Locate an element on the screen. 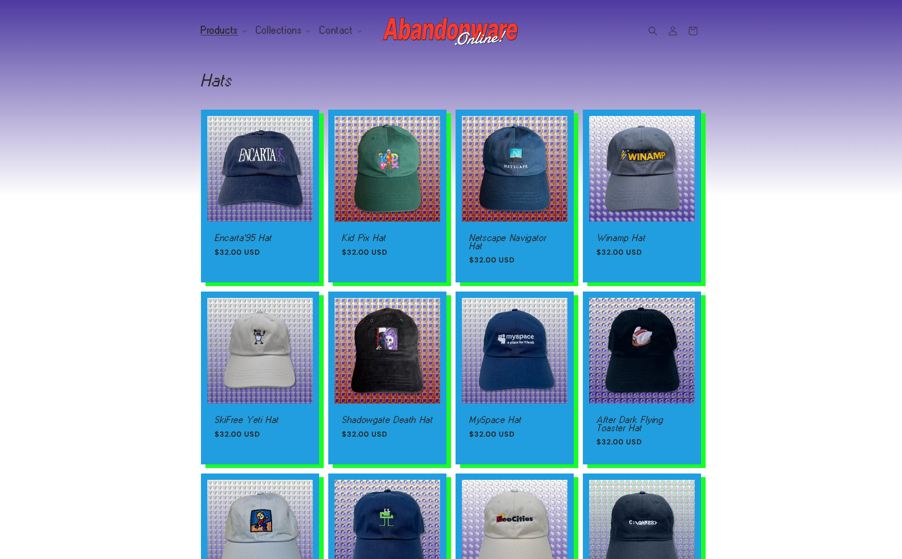  a: After Dark Flying Toaster Hat is located at coordinates (642, 423).